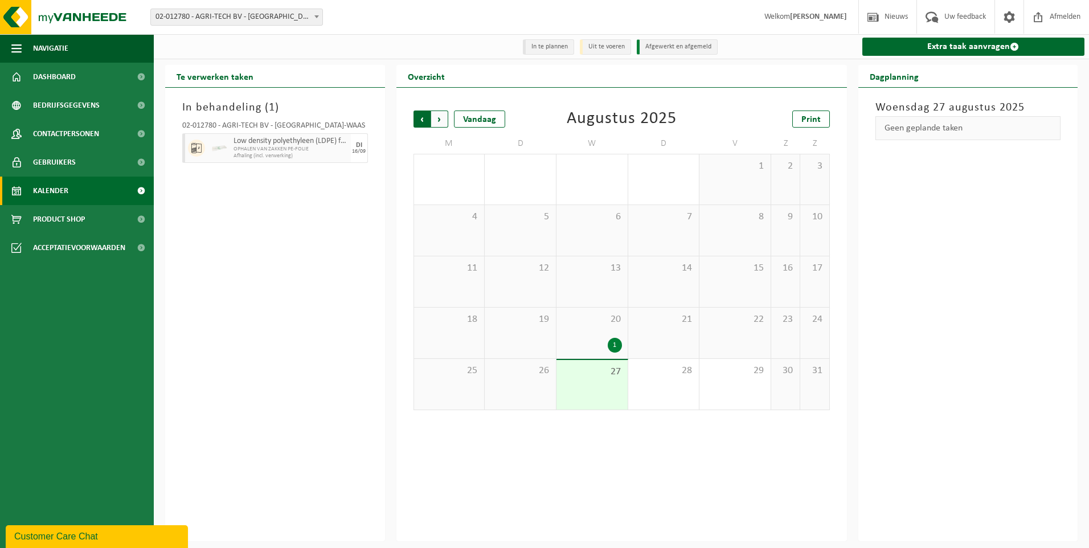  What do you see at coordinates (735, 320) in the screenshot?
I see `span: 22` at bounding box center [735, 320].